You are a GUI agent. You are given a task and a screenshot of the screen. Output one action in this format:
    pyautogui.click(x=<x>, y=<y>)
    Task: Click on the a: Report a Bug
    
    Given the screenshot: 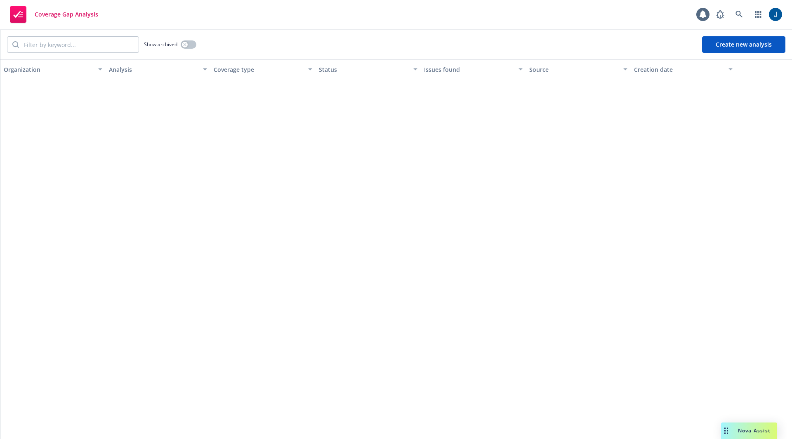 What is the action you would take?
    pyautogui.click(x=720, y=14)
    